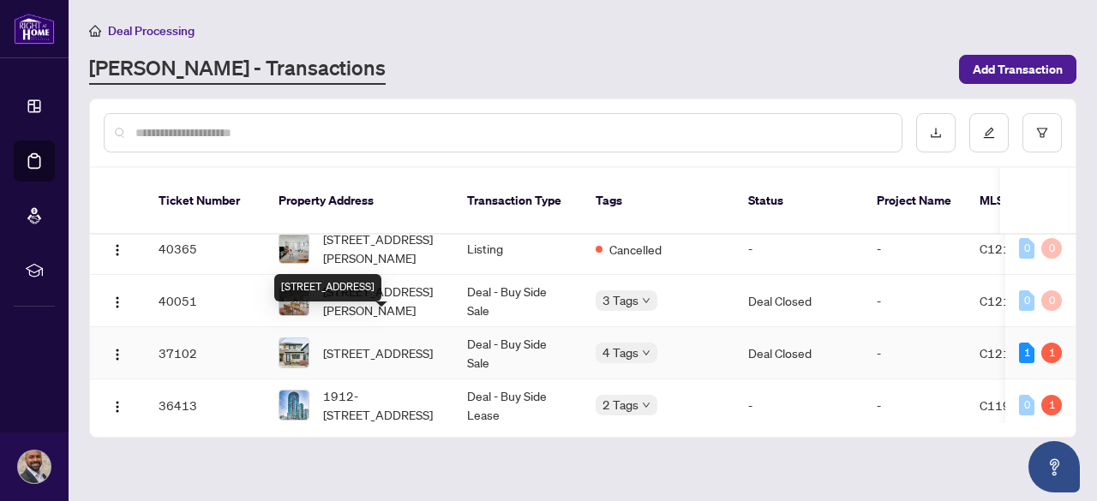 The image size is (1097, 501). I want to click on th: Project Name, so click(915, 201).